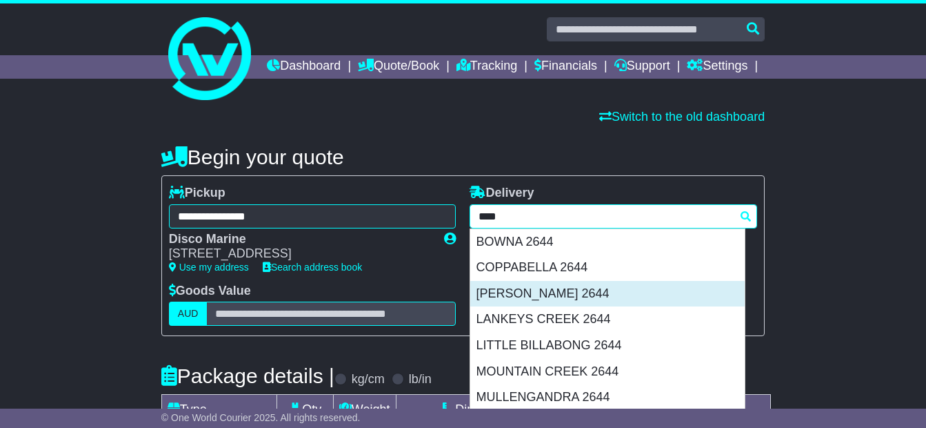 The height and width of the screenshot is (428, 926). Describe the element at coordinates (642, 67) in the screenshot. I see `a: Support` at that location.